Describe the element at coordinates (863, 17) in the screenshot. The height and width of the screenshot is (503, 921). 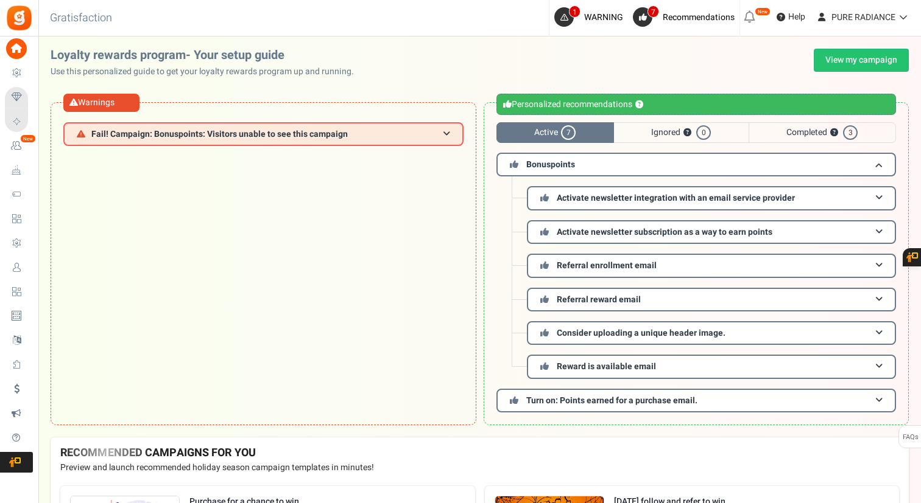
I see `span: PURE RADIANCE` at that location.